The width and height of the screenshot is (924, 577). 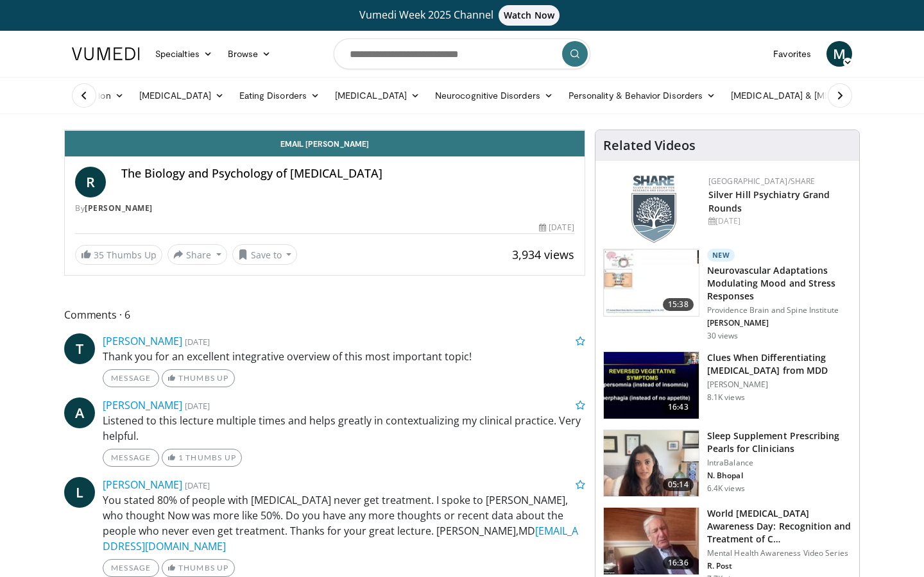 I want to click on p: Thank you for an excellent integrative overview of this most important topic!, so click(x=344, y=357).